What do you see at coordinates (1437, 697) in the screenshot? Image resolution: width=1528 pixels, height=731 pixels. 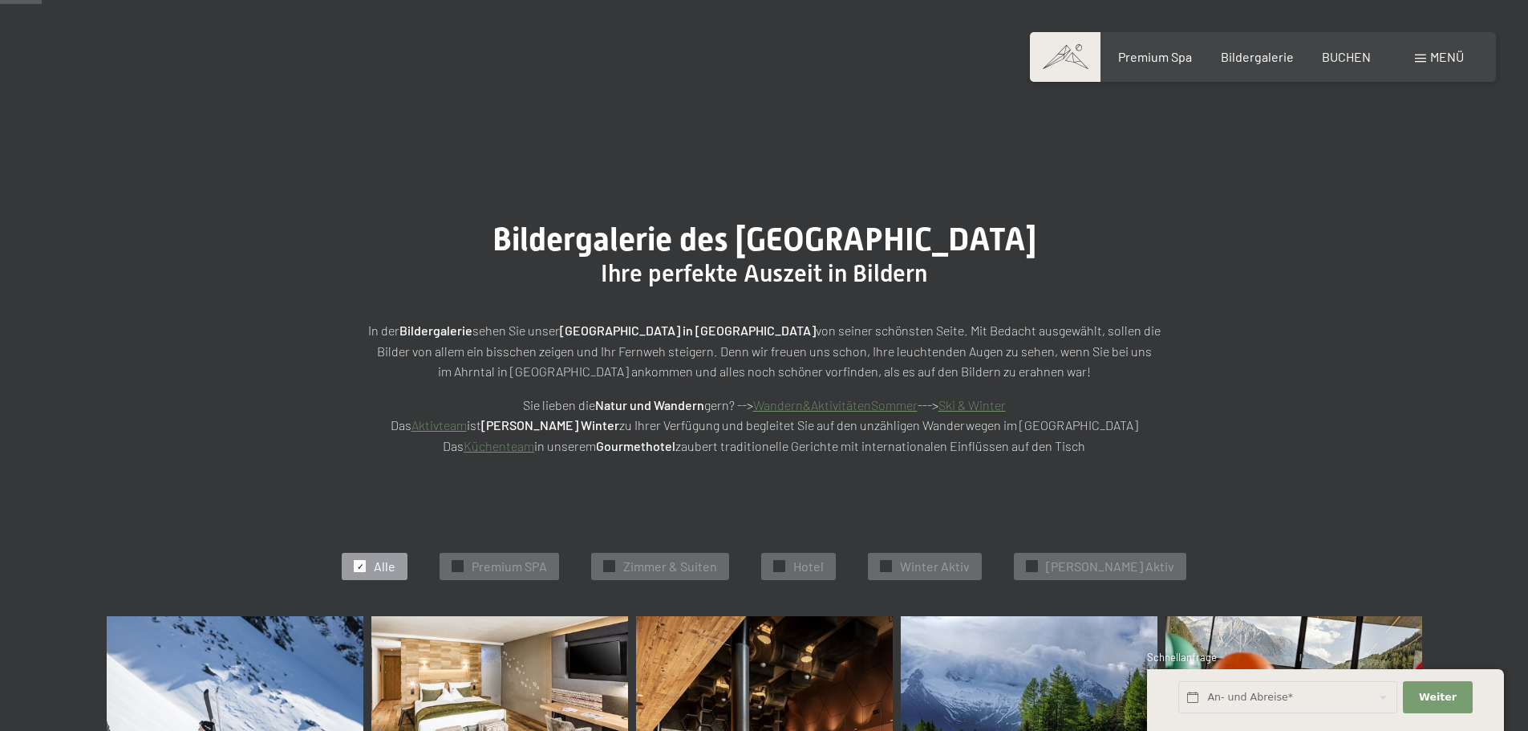 I see `button: Weiter` at bounding box center [1437, 697].